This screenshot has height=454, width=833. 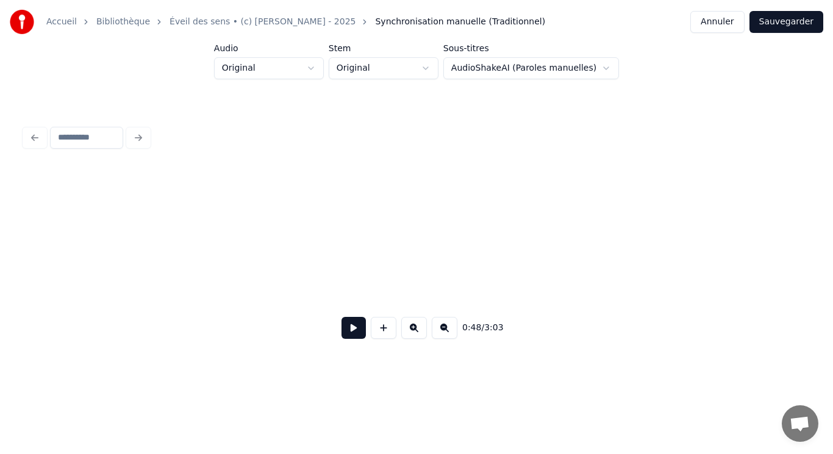 I want to click on a: Accueil, so click(x=62, y=22).